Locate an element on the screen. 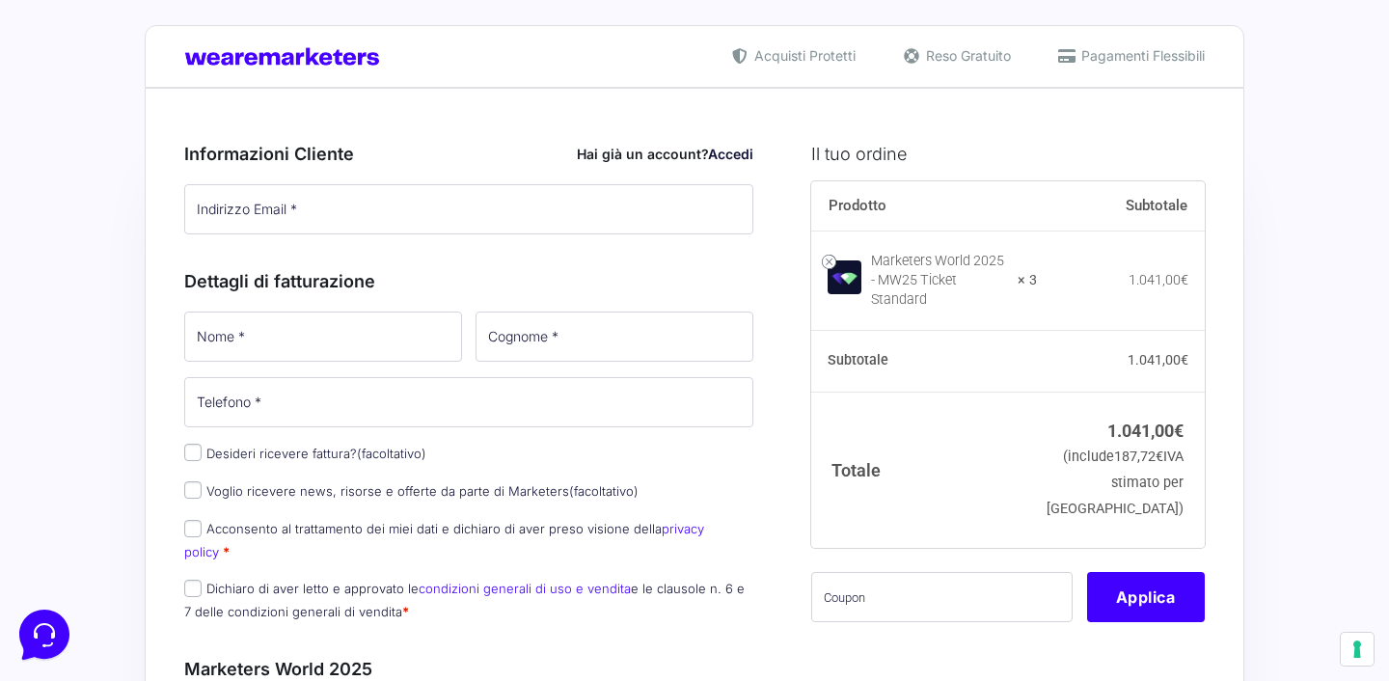  h2: Ciao da Marketers 👋 is located at coordinates (170, 31).